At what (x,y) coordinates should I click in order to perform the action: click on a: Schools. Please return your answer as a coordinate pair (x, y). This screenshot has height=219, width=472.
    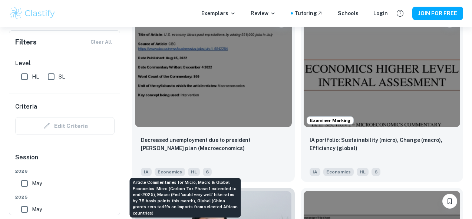
    Looking at the image, I should click on (348, 13).